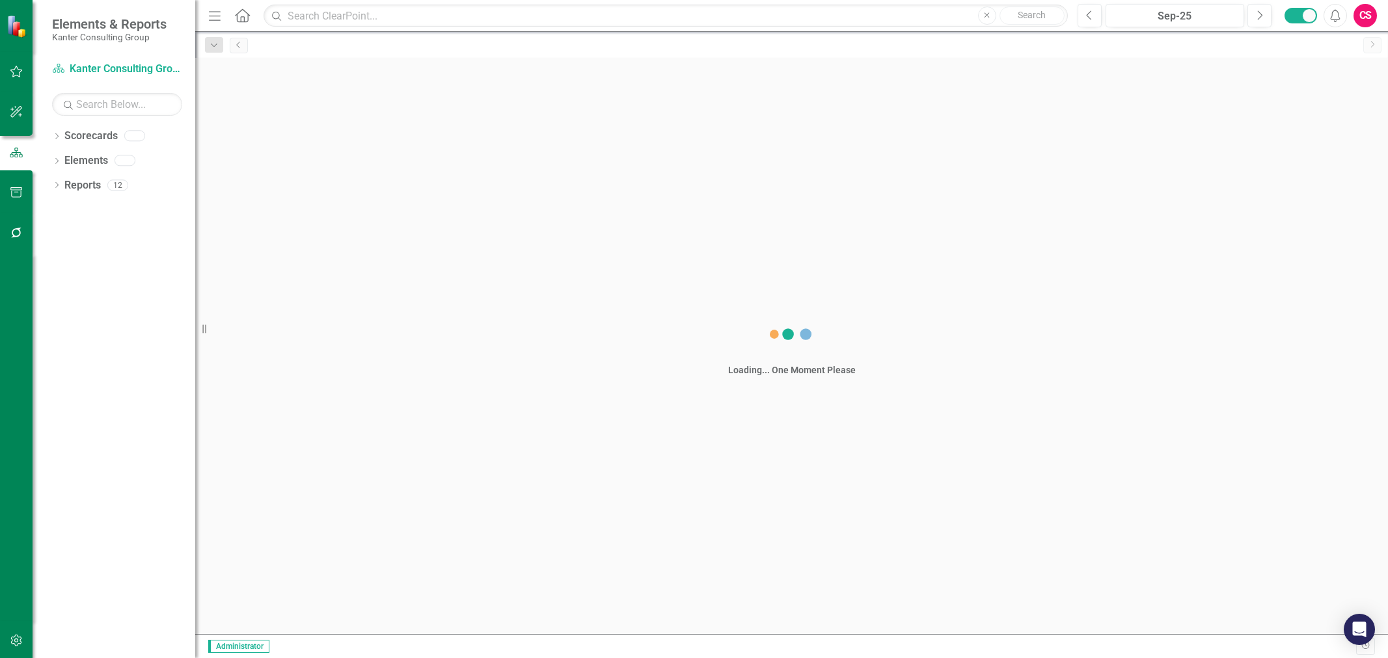 This screenshot has width=1388, height=658. I want to click on small: Kanter Consulting Group, so click(109, 37).